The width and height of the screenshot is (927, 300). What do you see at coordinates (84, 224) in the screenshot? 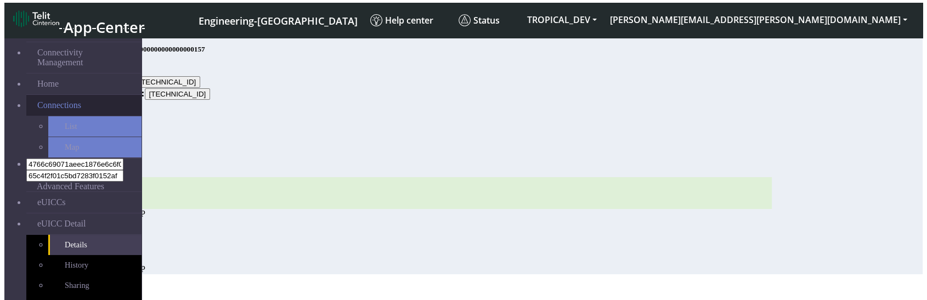
I see `a: eUICC Detail` at bounding box center [84, 224].